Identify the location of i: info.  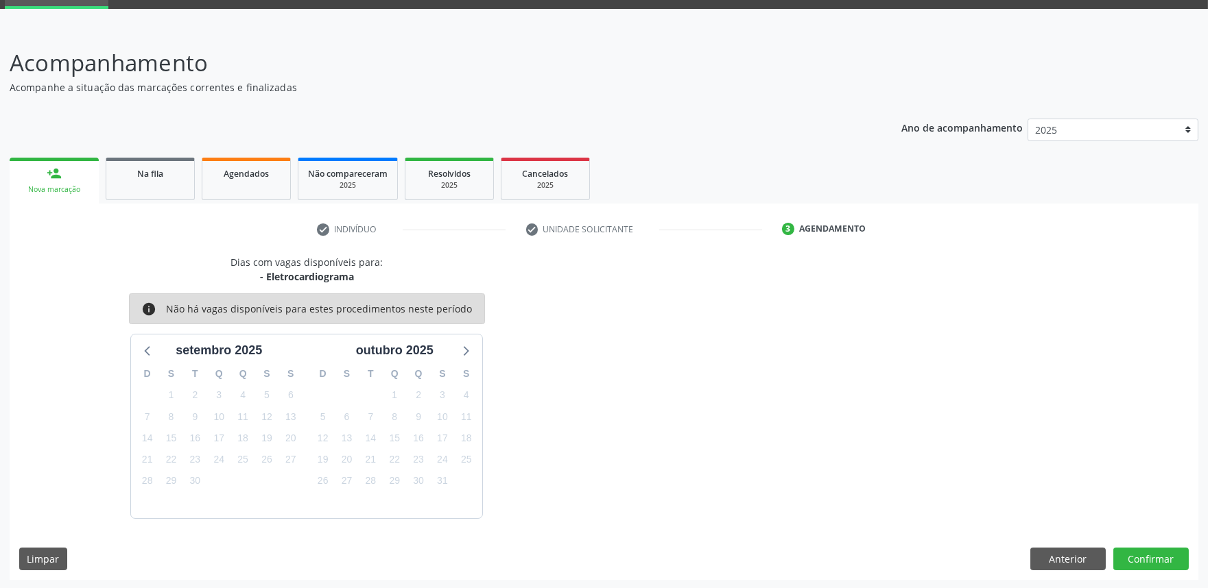
(149, 309).